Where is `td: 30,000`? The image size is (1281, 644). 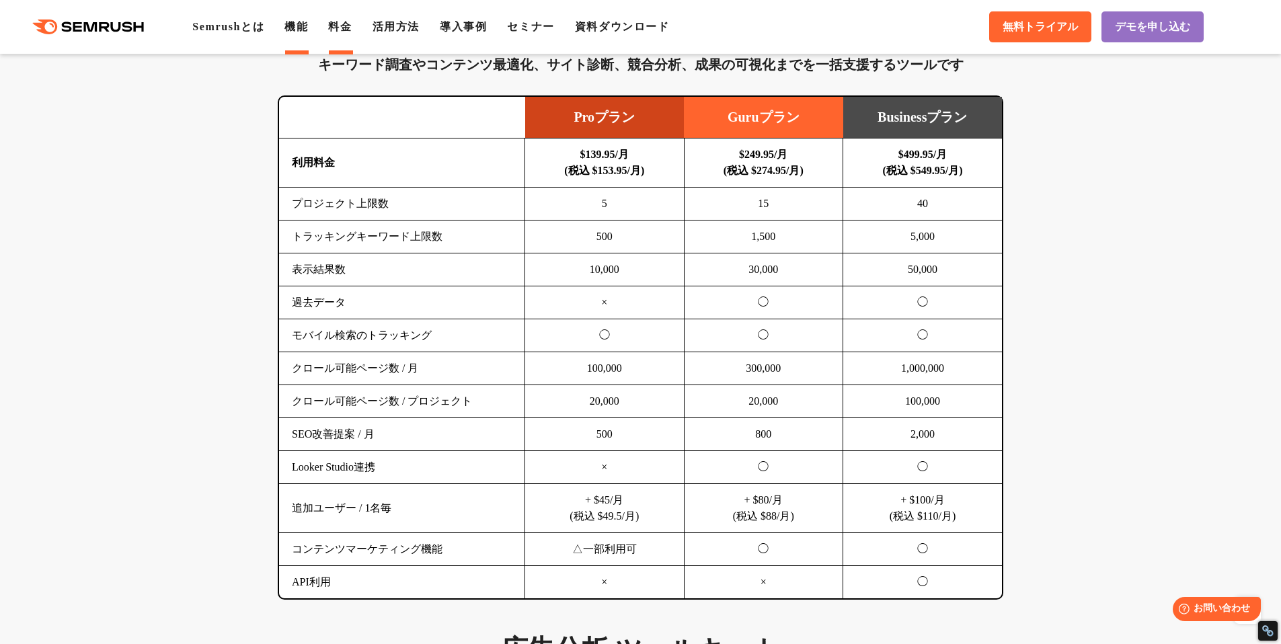 td: 30,000 is located at coordinates (763, 270).